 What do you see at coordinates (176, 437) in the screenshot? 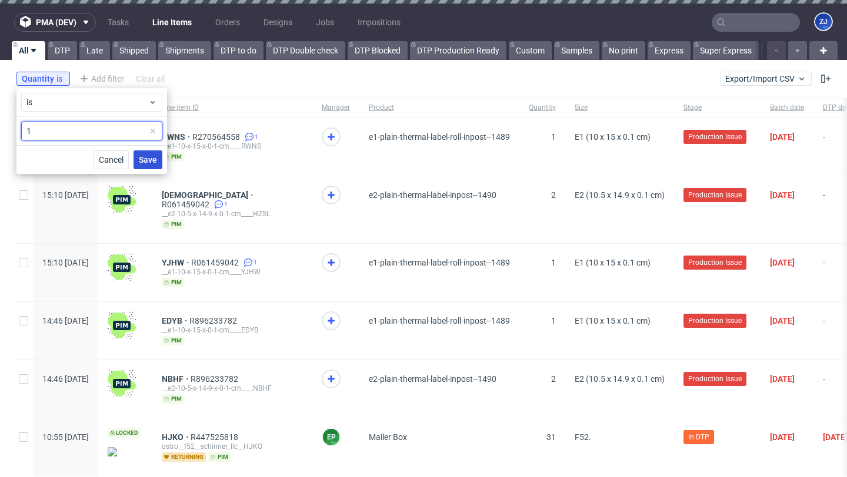
I see `span: HJKO` at bounding box center [176, 437].